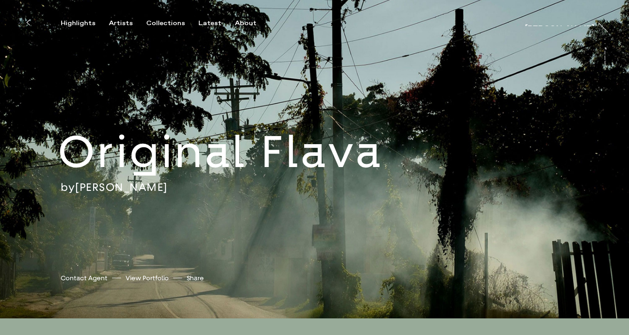 The height and width of the screenshot is (335, 629). I want to click on a: Contact Agent, so click(84, 278).